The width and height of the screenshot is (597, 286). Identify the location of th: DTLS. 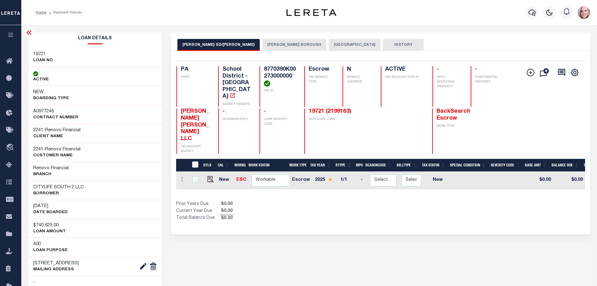
(208, 165).